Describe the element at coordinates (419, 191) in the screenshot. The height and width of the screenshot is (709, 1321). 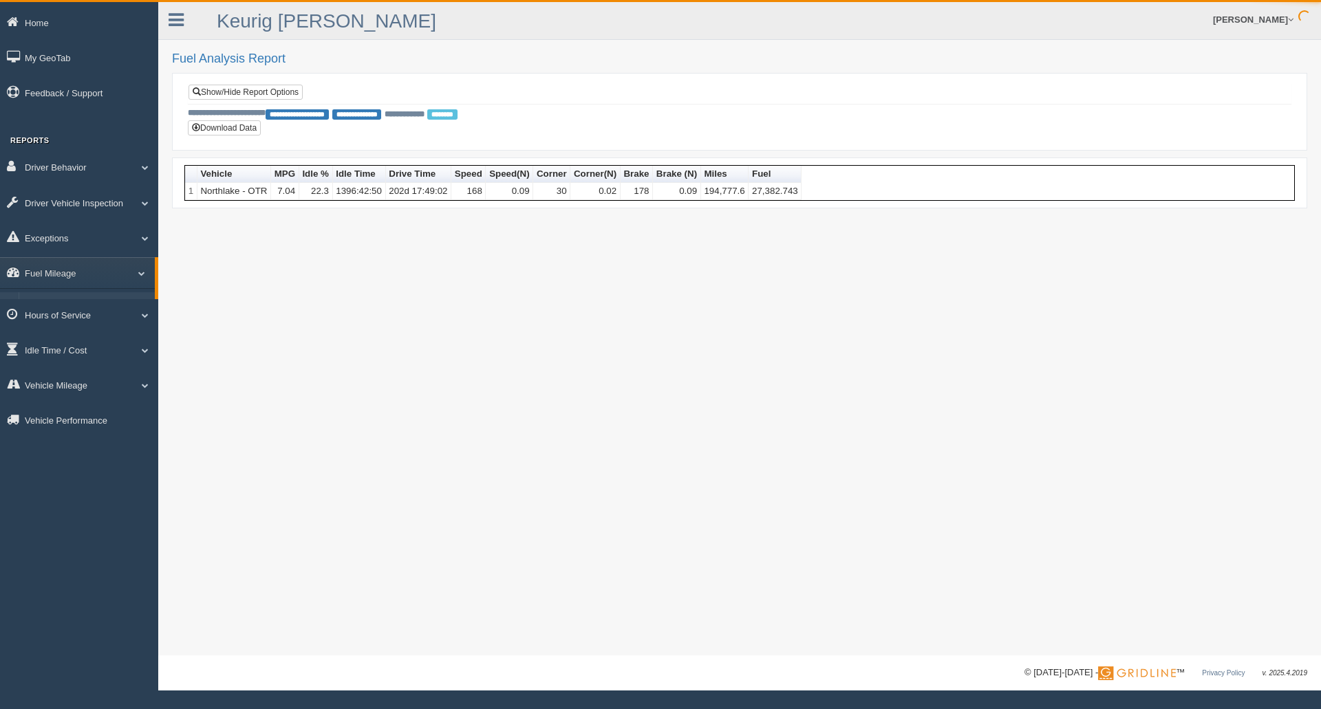
I see `td: 202d 17:49:02` at that location.